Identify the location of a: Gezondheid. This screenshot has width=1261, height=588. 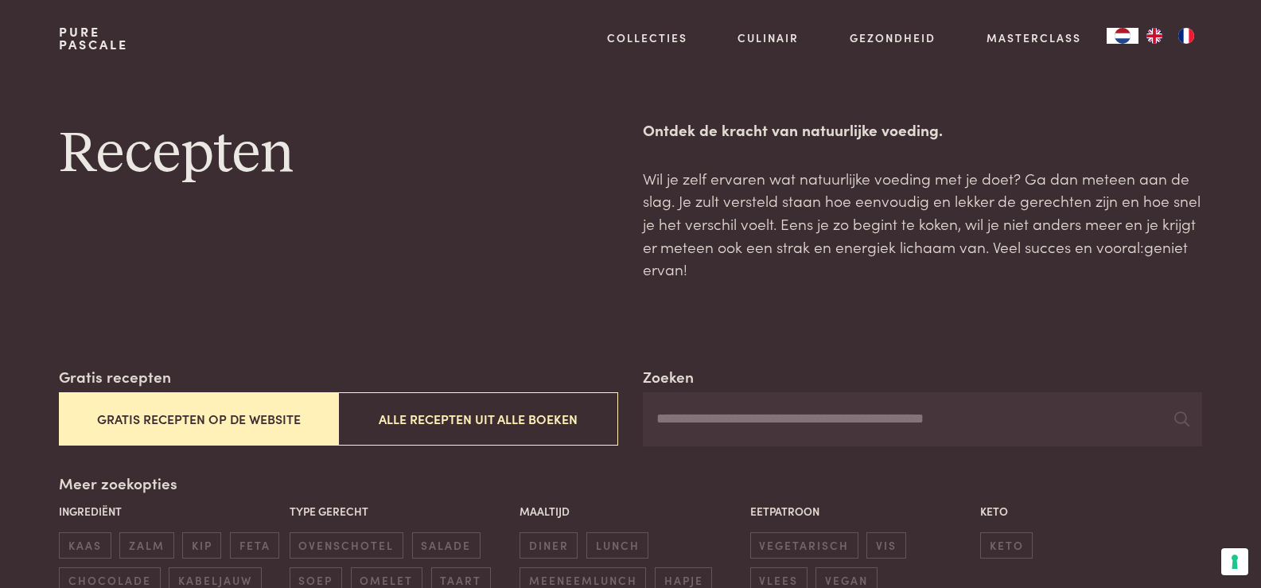
(893, 37).